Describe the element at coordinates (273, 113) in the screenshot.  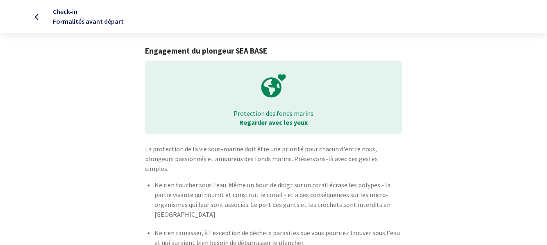
I see `p: Protection des fonds marins` at that location.